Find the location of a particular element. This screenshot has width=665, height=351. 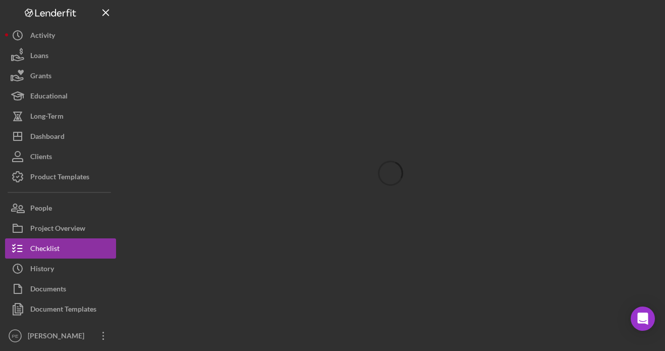

div: Documents is located at coordinates (48, 290).